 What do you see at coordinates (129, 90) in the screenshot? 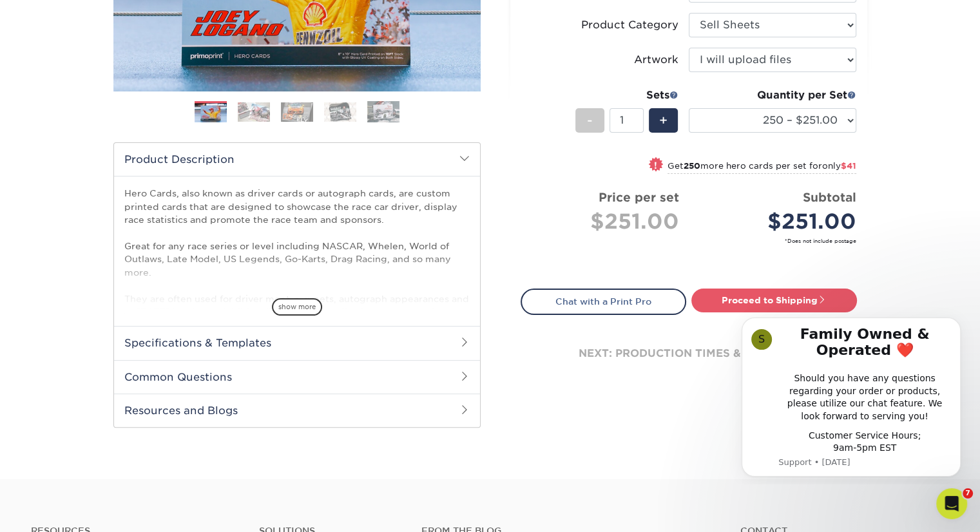
I see `div: Notification stack` at bounding box center [129, 90].